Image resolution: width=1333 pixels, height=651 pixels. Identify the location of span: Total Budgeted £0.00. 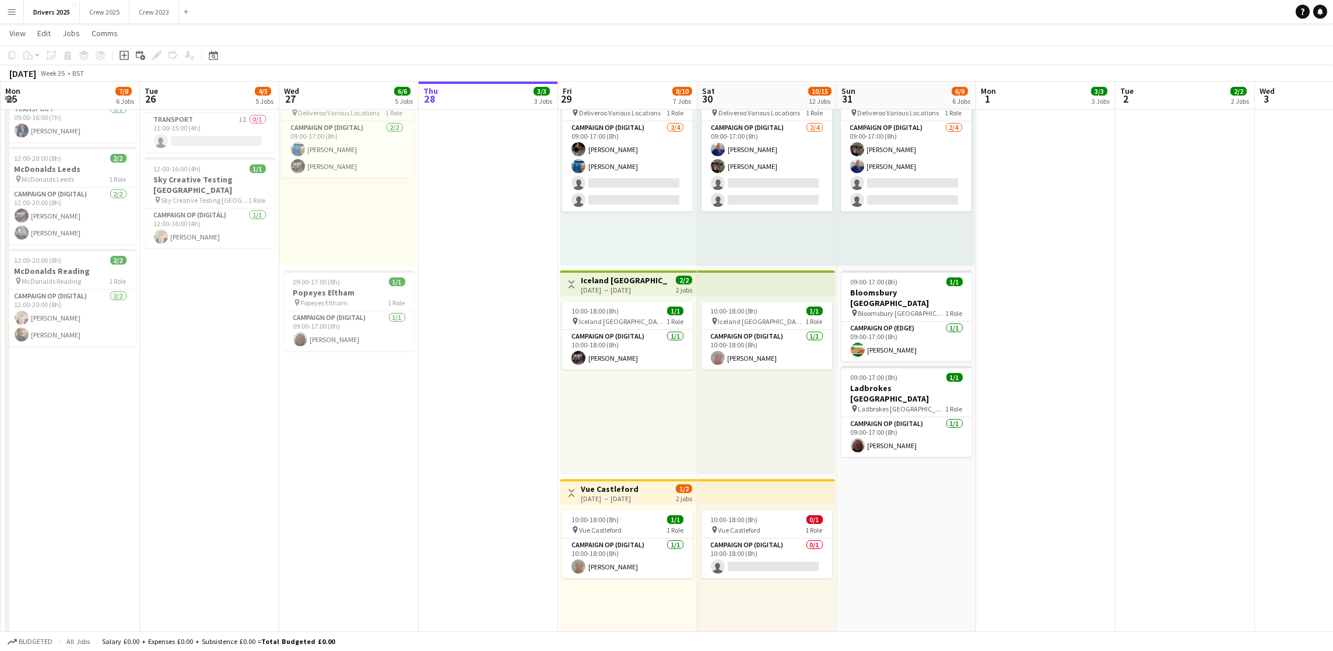
(298, 641).